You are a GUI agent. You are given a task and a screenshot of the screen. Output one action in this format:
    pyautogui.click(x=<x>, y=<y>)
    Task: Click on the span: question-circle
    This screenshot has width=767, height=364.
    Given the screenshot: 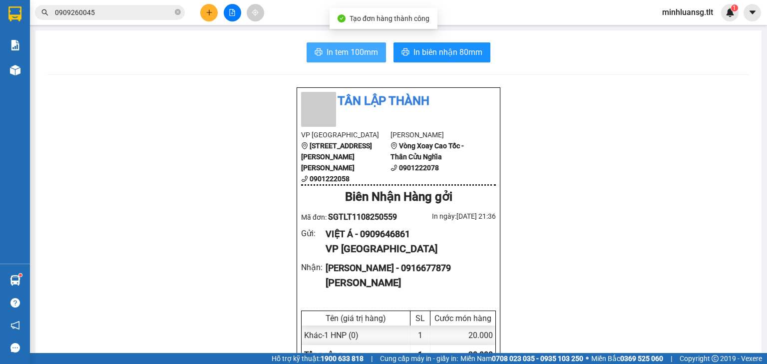 What is the action you would take?
    pyautogui.click(x=15, y=302)
    